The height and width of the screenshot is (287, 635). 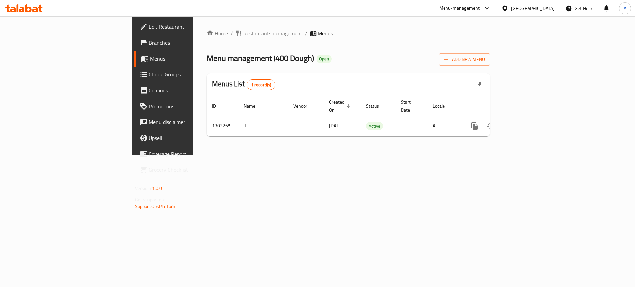 What do you see at coordinates (261, 85) in the screenshot?
I see `span: 1 record(s)` at bounding box center [261, 85].